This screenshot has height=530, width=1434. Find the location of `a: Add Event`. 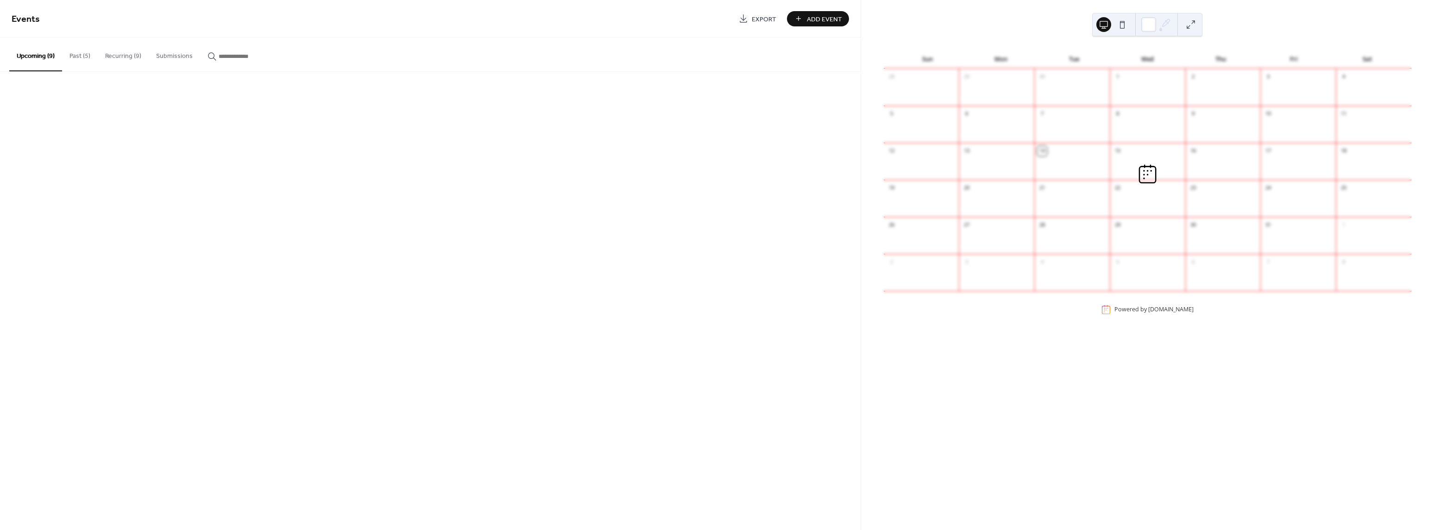

a: Add Event is located at coordinates (818, 19).